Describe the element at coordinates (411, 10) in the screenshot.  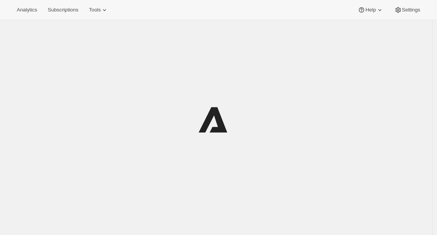
I see `span: Settings` at that location.